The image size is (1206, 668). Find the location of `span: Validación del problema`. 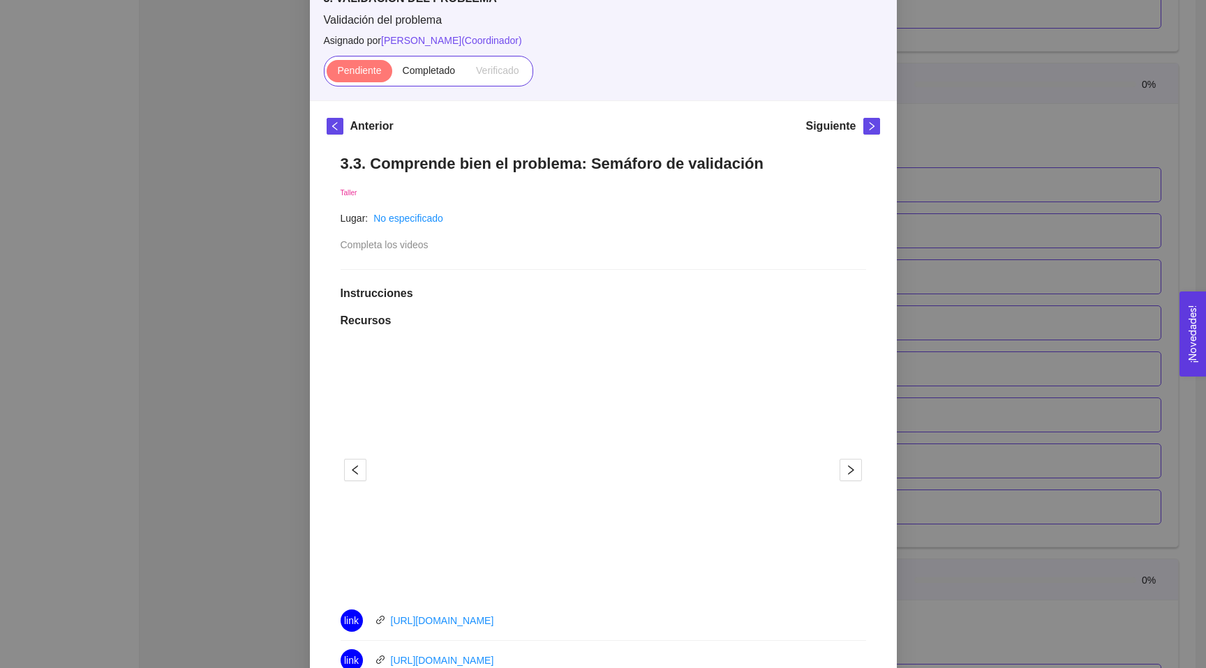

span: Validación del problema is located at coordinates (603, 20).